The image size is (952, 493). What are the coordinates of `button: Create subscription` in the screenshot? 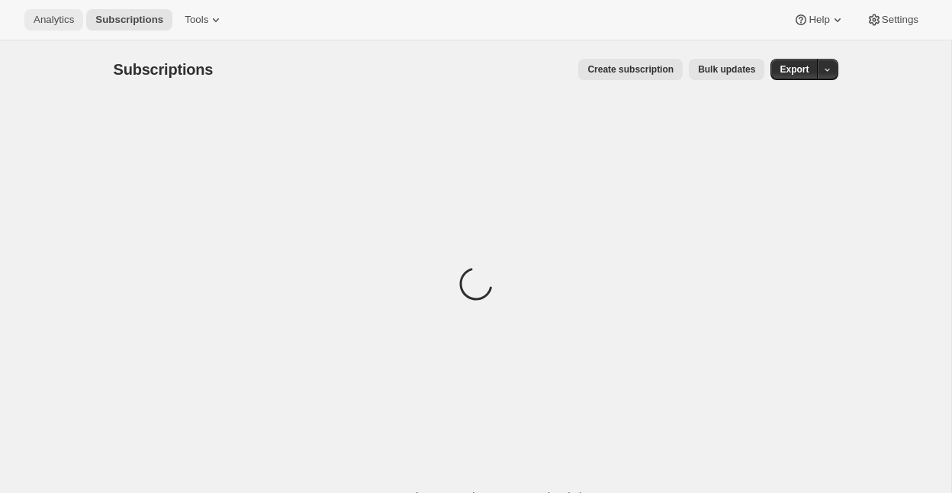 It's located at (630, 69).